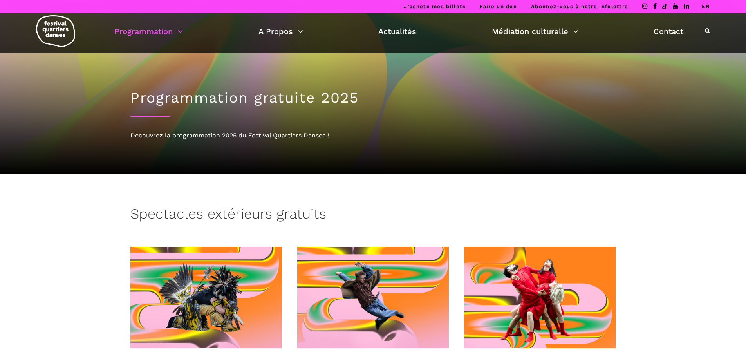  I want to click on div: Découvrez la programmation 2025 du Festival Quartiers Danses !, so click(373, 135).